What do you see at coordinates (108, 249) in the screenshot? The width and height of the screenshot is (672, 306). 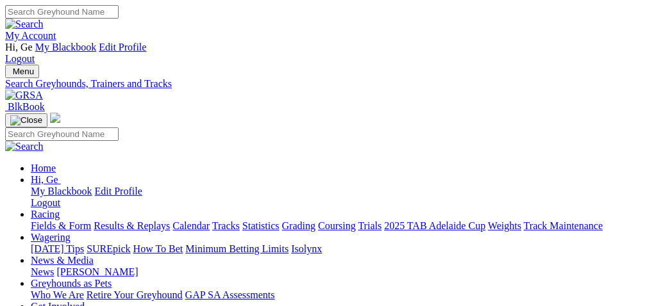 I see `a: SUREpick` at bounding box center [108, 249].